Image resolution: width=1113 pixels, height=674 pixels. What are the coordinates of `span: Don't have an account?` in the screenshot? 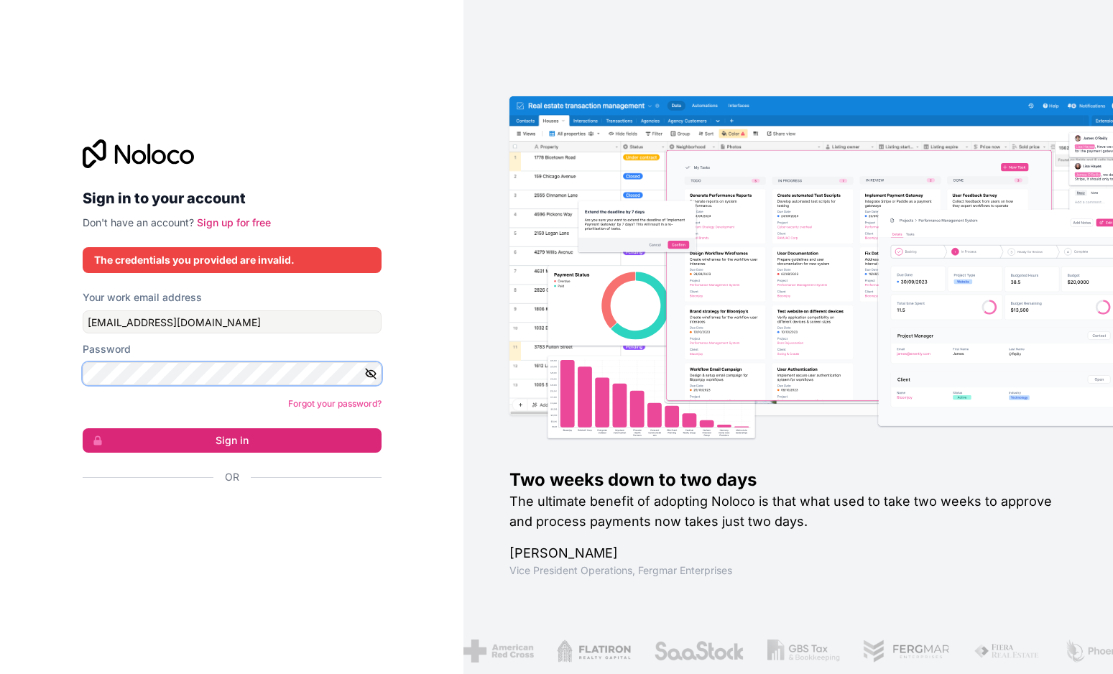 It's located at (138, 222).